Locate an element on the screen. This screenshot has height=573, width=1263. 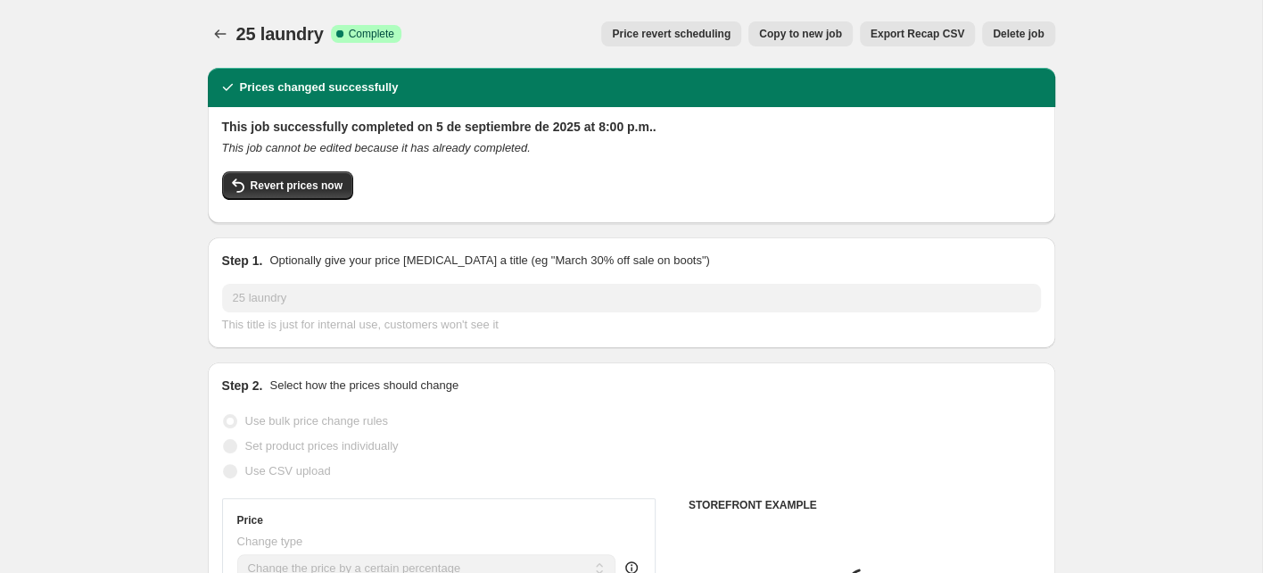
button: Price revert scheduling is located at coordinates (671, 34).